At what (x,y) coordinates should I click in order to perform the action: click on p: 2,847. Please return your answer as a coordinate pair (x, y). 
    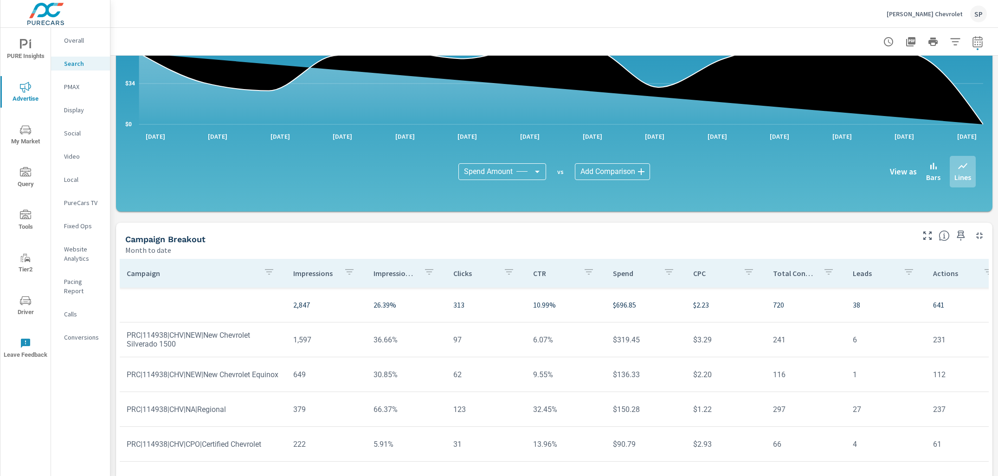
    Looking at the image, I should click on (326, 305).